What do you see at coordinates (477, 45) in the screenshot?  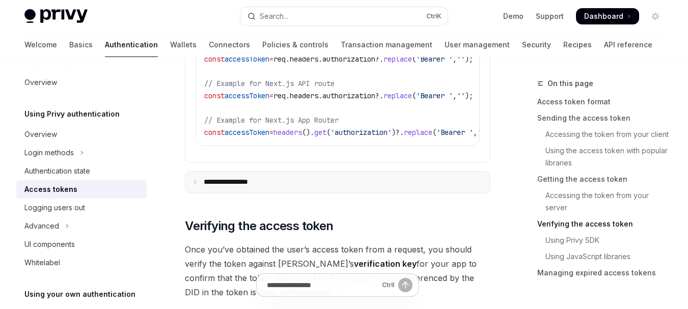 I see `a: User management` at bounding box center [477, 45].